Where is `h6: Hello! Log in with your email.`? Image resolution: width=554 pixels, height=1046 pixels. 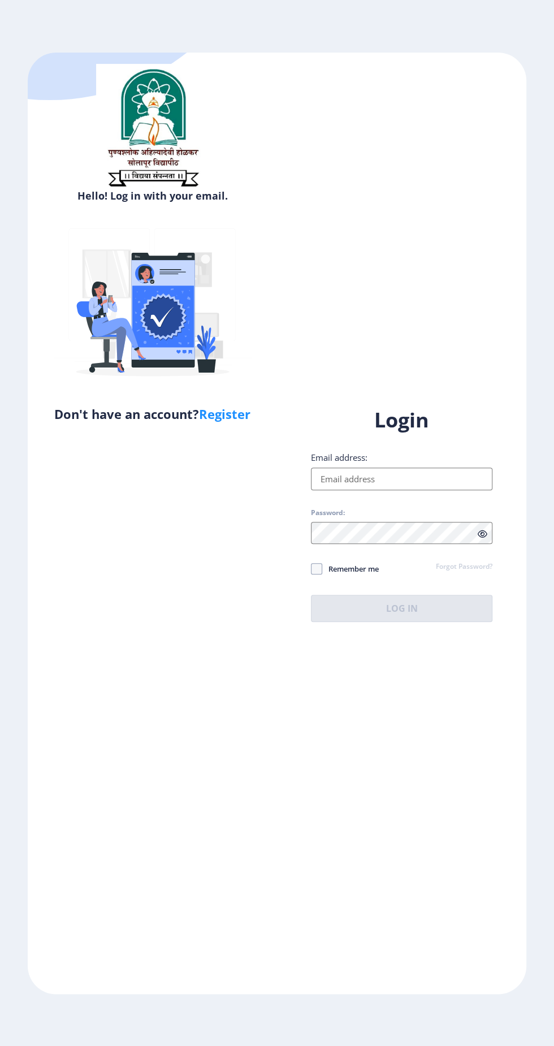 h6: Hello! Log in with your email. is located at coordinates (152, 196).